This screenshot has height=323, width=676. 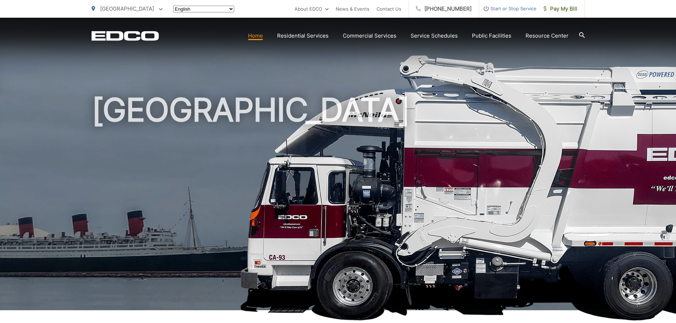 What do you see at coordinates (561, 9) in the screenshot?
I see `span: Pay My Bill` at bounding box center [561, 9].